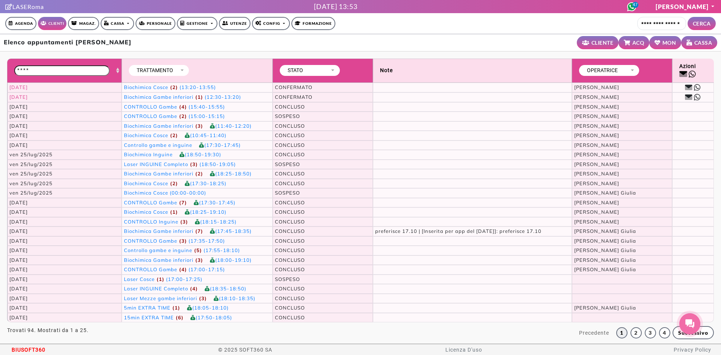 The image size is (721, 355). What do you see at coordinates (635, 5) in the screenshot?
I see `span: 47` at bounding box center [635, 5].